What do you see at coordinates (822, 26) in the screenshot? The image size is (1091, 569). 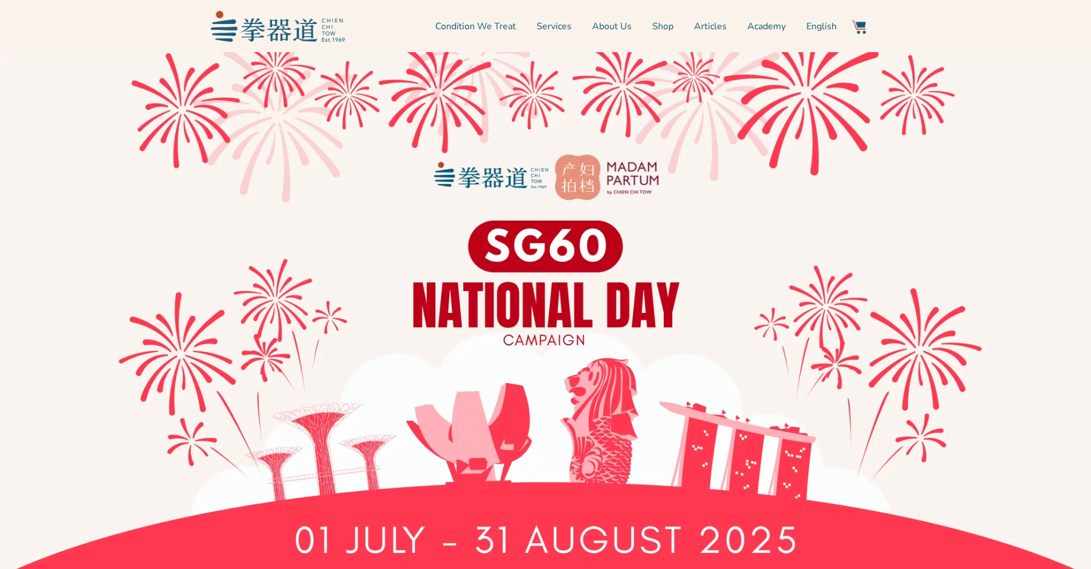 I see `span: English` at bounding box center [822, 26].